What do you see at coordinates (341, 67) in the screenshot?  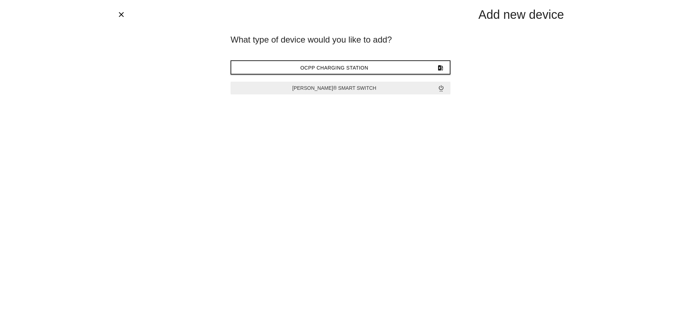 I see `button: OCPP Charging Stationev_station` at bounding box center [341, 67].